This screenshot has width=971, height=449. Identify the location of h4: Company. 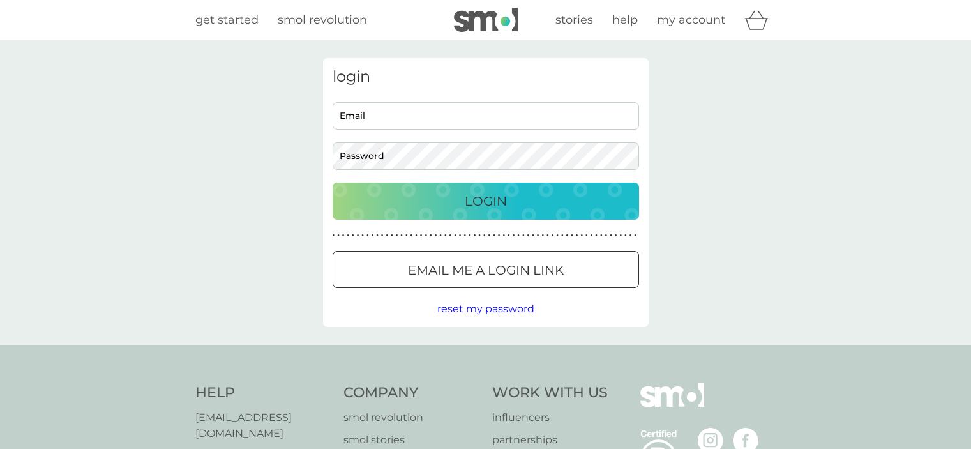
(411, 393).